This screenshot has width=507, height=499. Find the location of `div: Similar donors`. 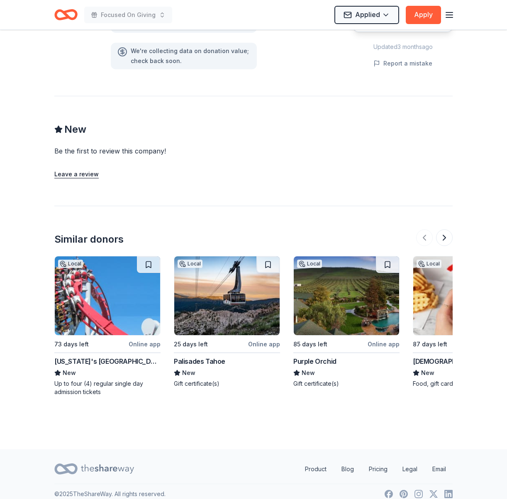

div: Similar donors is located at coordinates (89, 239).